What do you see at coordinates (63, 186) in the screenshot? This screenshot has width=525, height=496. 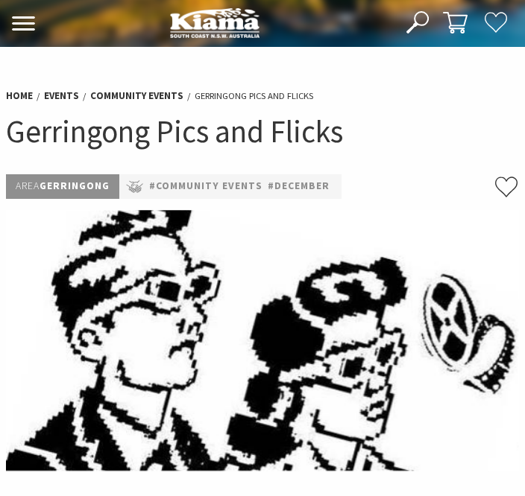 I see `p: Gerringong` at bounding box center [63, 186].